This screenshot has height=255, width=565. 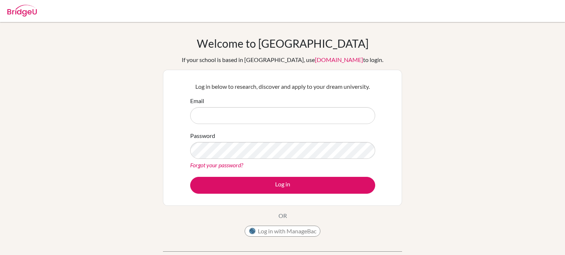 What do you see at coordinates (217, 165) in the screenshot?
I see `a: Forgot your password?` at bounding box center [217, 165].